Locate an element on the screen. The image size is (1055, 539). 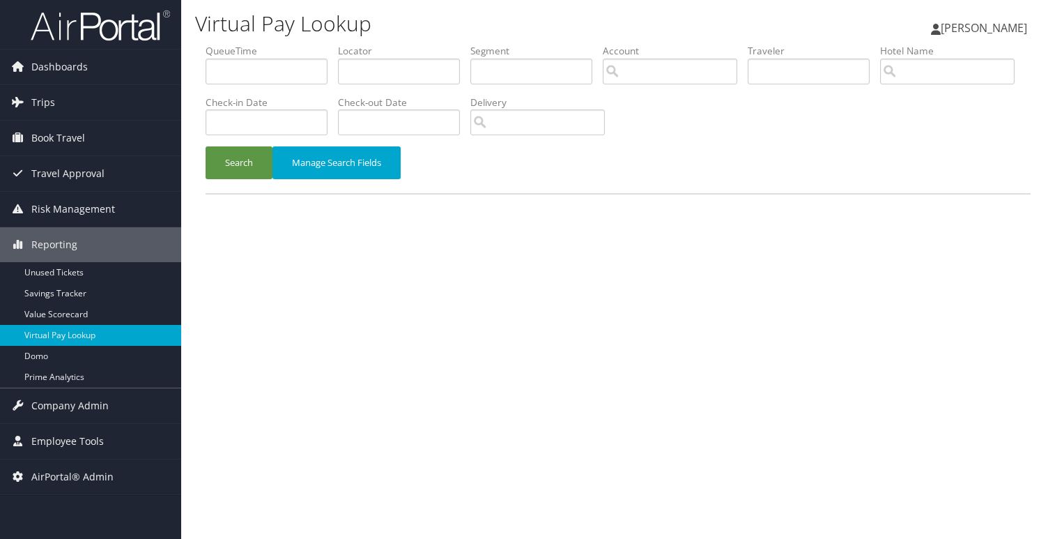
label: Segment is located at coordinates (537, 51).